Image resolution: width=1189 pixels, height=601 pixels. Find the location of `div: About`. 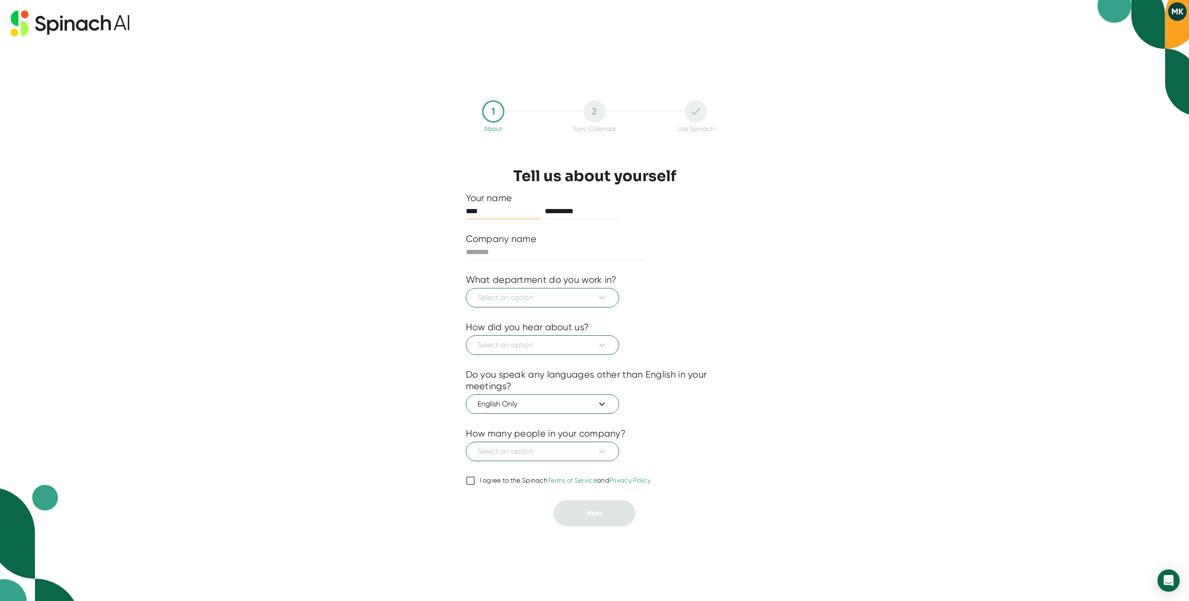

div: About is located at coordinates (493, 129).